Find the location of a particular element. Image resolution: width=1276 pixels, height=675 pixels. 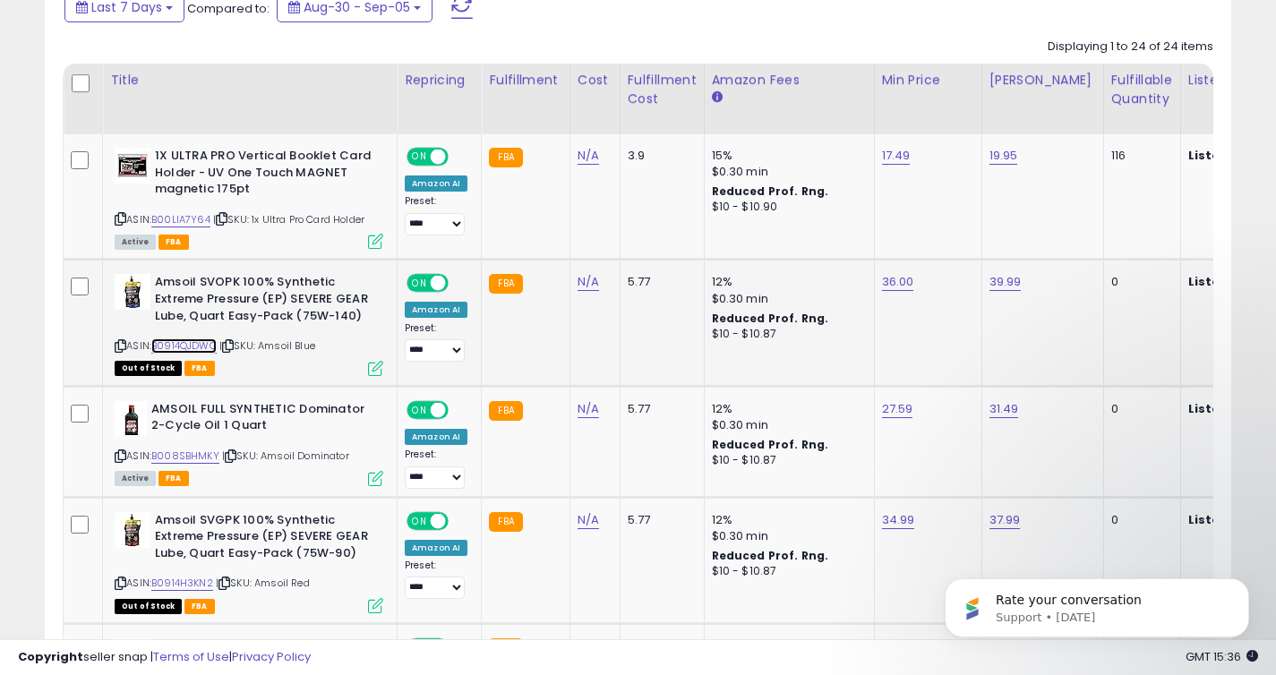

span: | SKU: 1x Ultra Pro Card Holder is located at coordinates (288, 219).